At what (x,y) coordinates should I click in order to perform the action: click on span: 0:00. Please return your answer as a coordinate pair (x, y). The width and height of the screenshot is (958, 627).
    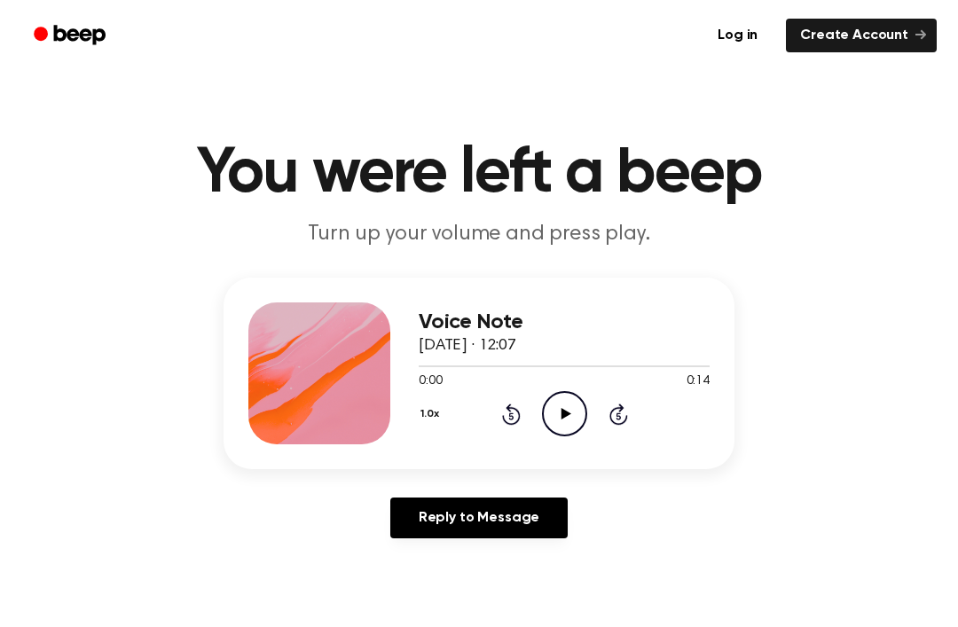
    Looking at the image, I should click on (430, 381).